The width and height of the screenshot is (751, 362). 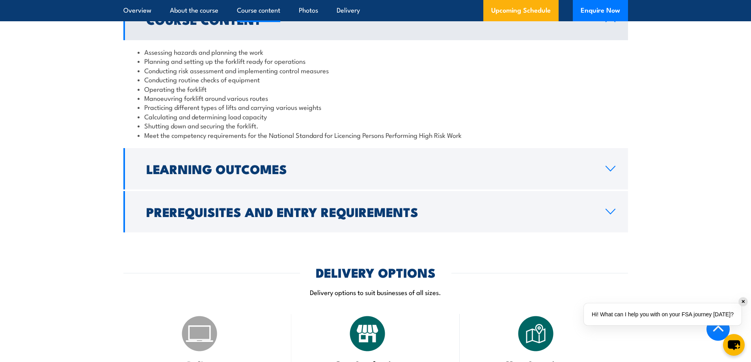 What do you see at coordinates (370, 169) in the screenshot?
I see `h2: Learning Outcomes` at bounding box center [370, 169].